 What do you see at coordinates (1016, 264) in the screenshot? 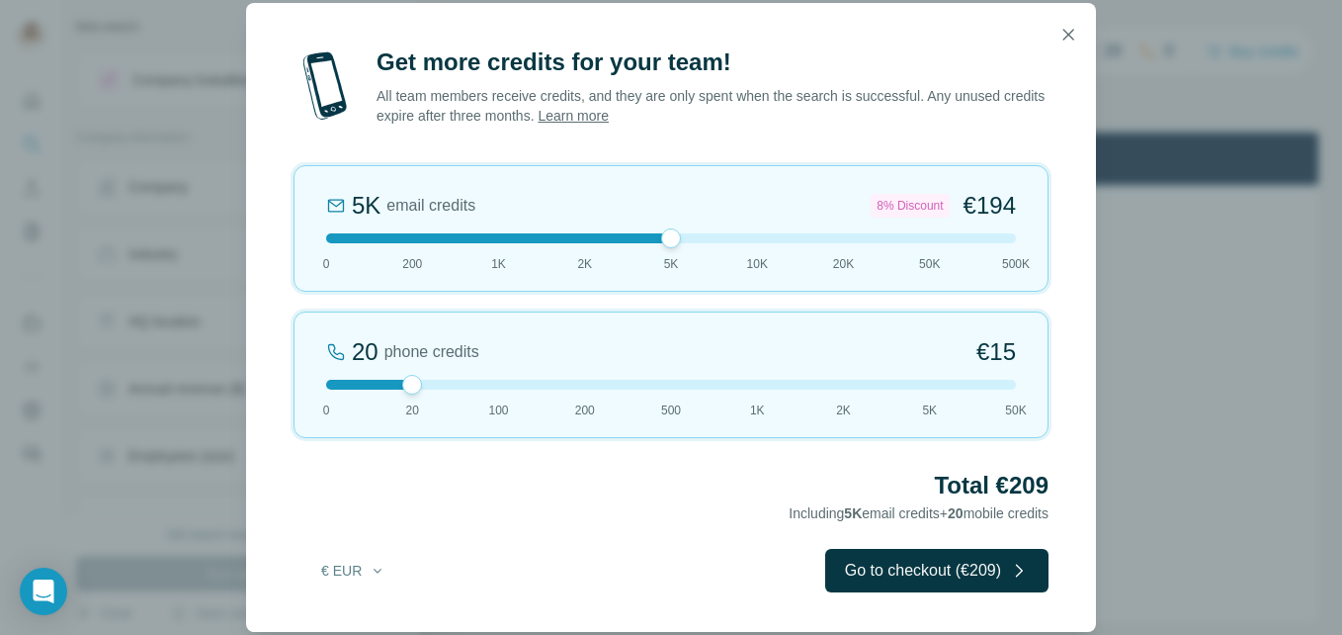
I see `span: 500K` at bounding box center [1016, 264].